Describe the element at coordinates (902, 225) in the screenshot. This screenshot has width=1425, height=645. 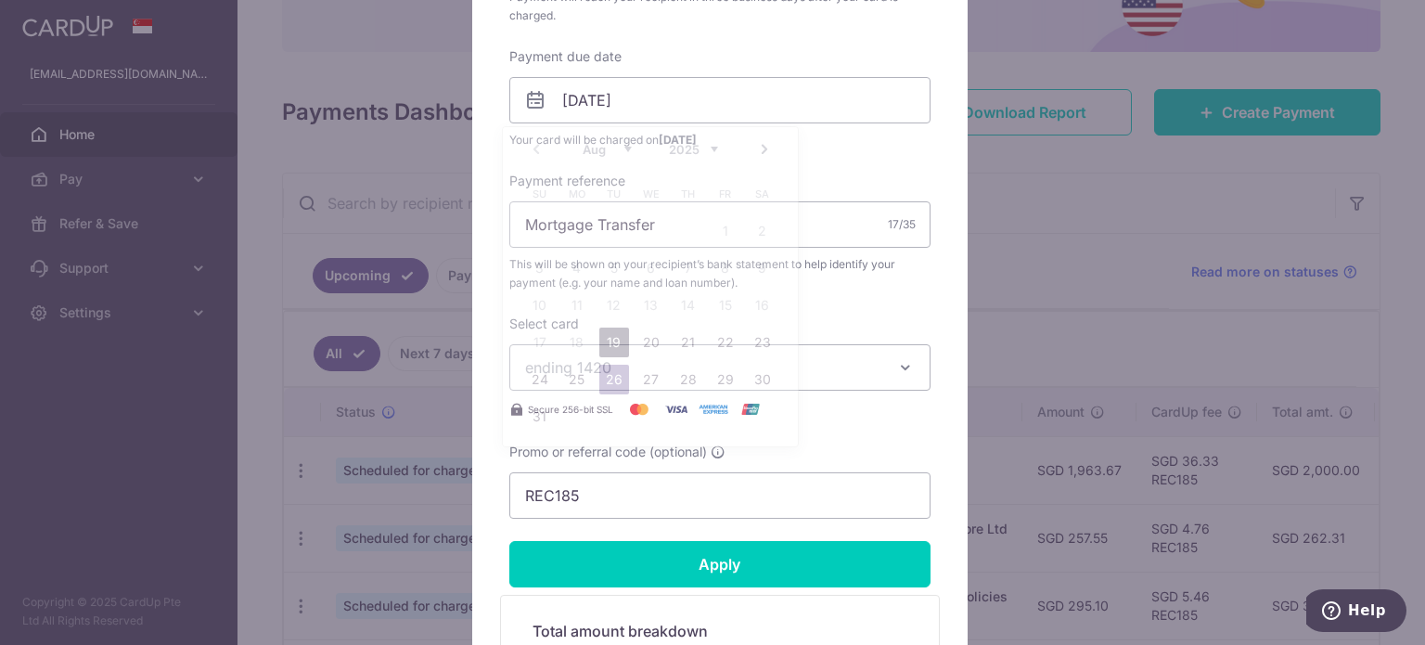
I see `div: 17/35` at that location.